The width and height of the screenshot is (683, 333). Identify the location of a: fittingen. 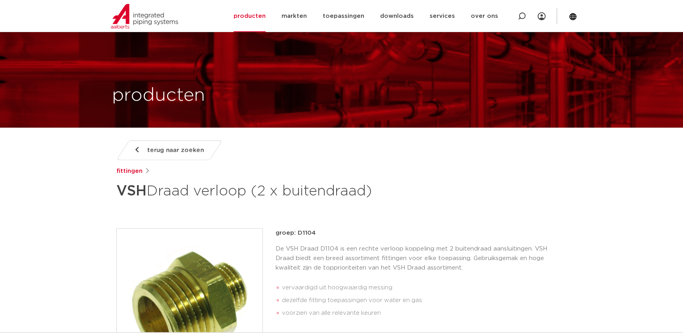
(130, 171).